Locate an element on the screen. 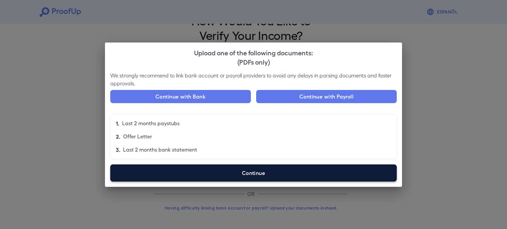 This screenshot has height=229, width=507. label: Continue is located at coordinates (254, 173).